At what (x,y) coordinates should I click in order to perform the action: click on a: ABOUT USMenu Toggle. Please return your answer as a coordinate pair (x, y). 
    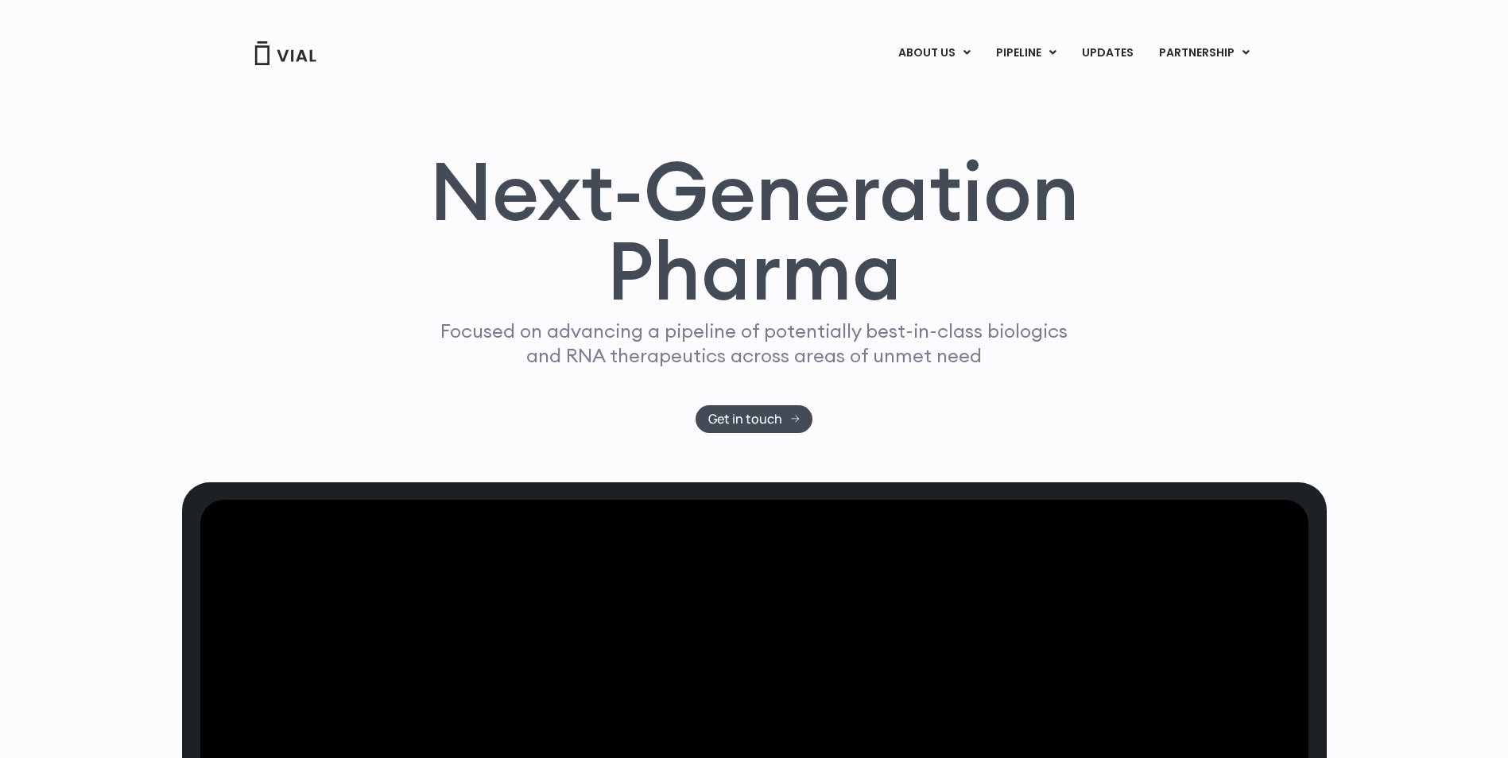
    Looking at the image, I should click on (934, 53).